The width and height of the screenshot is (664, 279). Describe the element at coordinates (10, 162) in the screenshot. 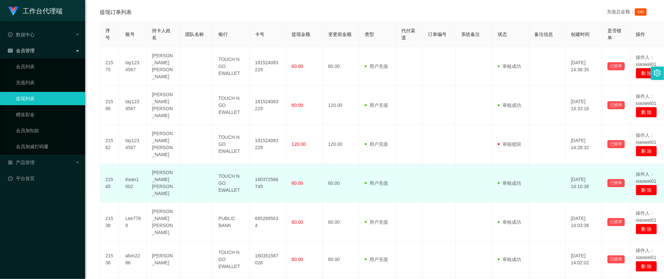

I see `i: 图标: appstore-o` at that location.